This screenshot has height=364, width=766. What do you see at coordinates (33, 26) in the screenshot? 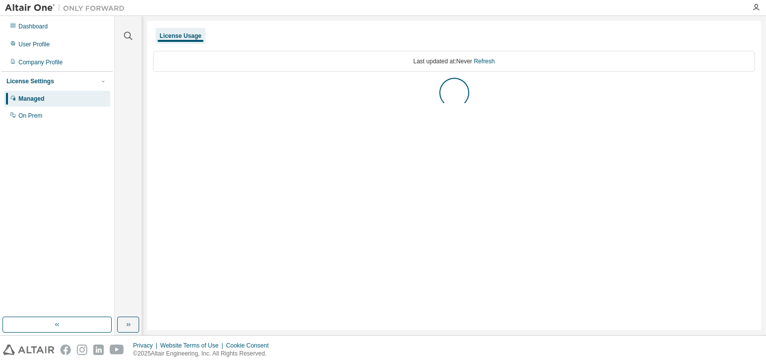
I see `div: Dashboard` at bounding box center [33, 26].